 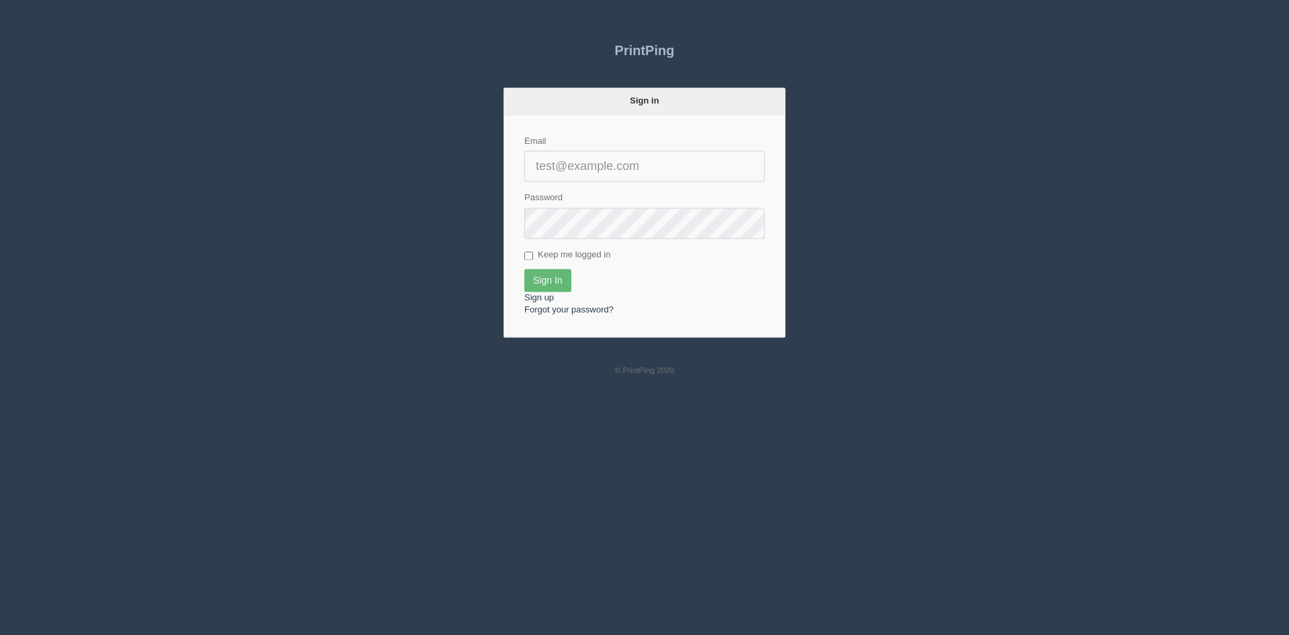 What do you see at coordinates (543, 197) in the screenshot?
I see `label: Password` at bounding box center [543, 197].